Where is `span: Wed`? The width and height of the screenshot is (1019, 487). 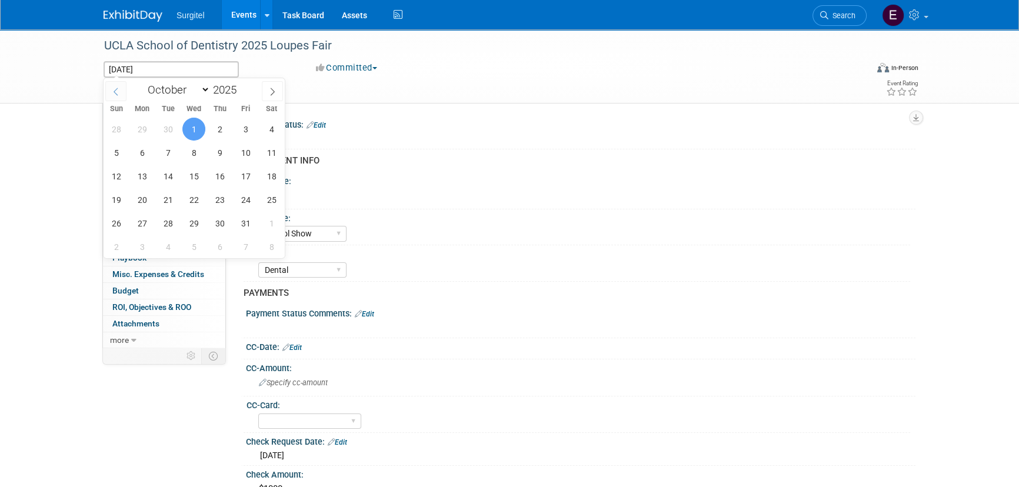
span: Wed is located at coordinates (194, 109).